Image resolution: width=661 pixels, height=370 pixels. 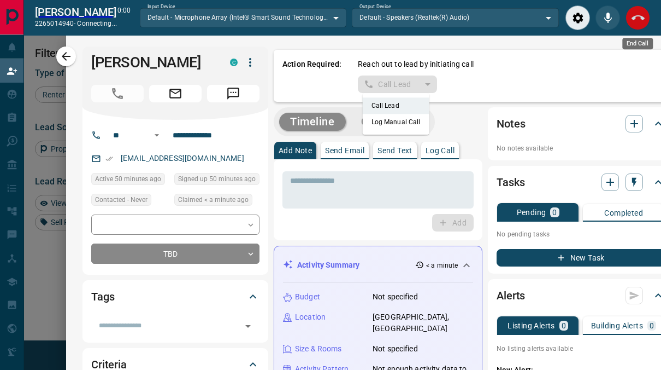 I want to click on span: Contacted - Never, so click(x=121, y=200).